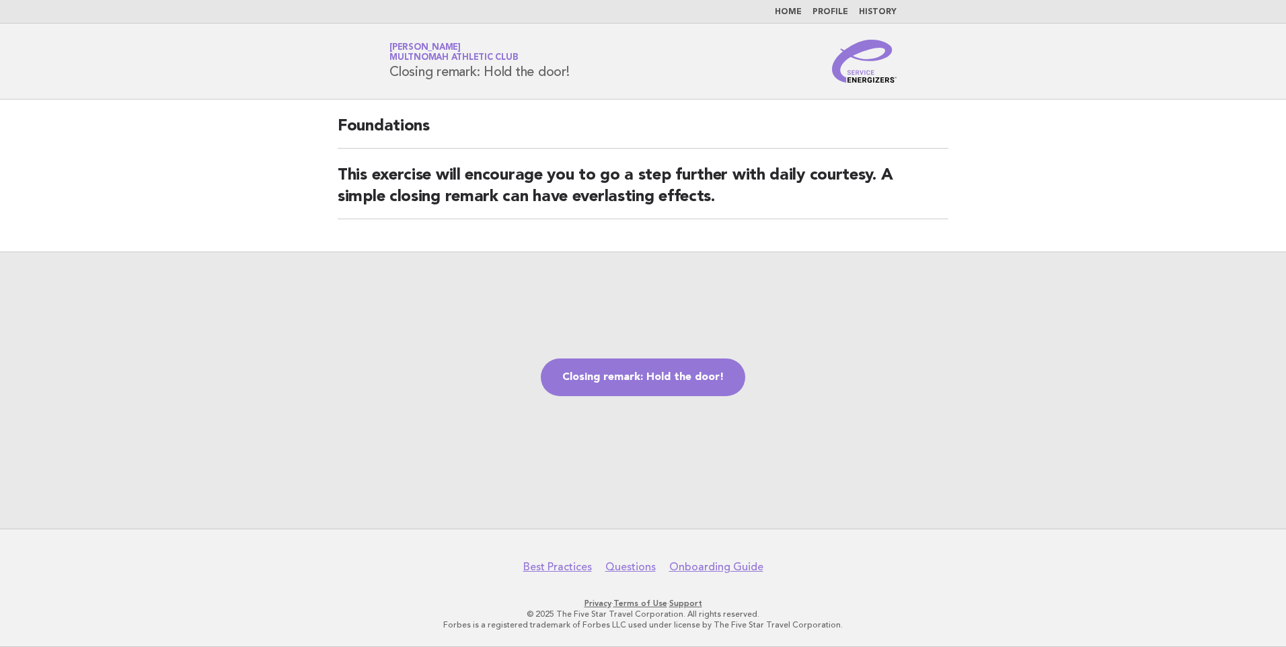 Image resolution: width=1286 pixels, height=647 pixels. Describe the element at coordinates (788, 12) in the screenshot. I see `a: Home` at that location.